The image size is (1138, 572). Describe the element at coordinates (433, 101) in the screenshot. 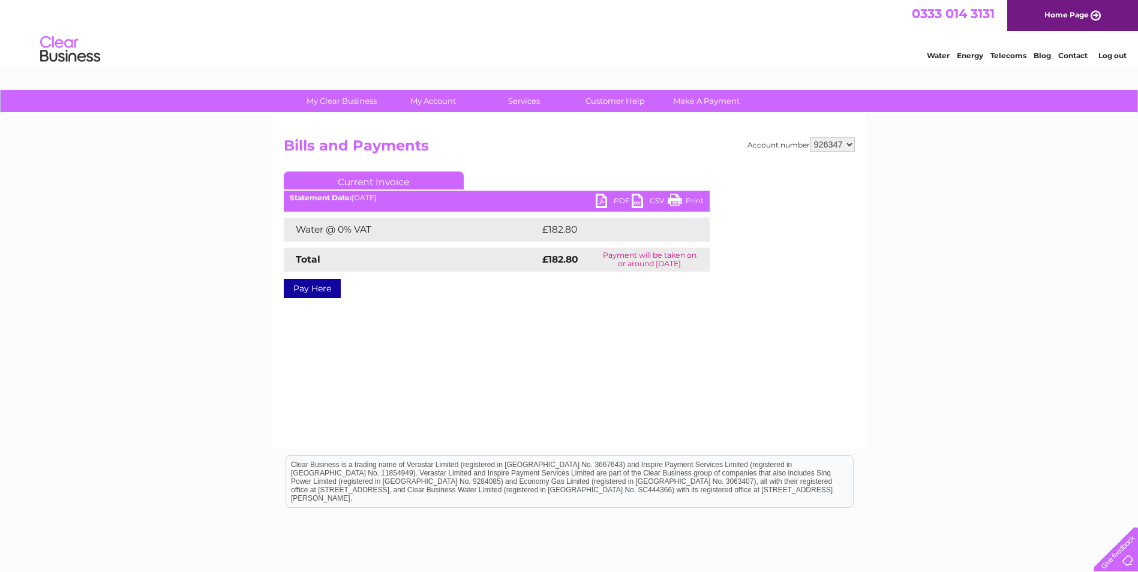

I see `a: My Account` at that location.